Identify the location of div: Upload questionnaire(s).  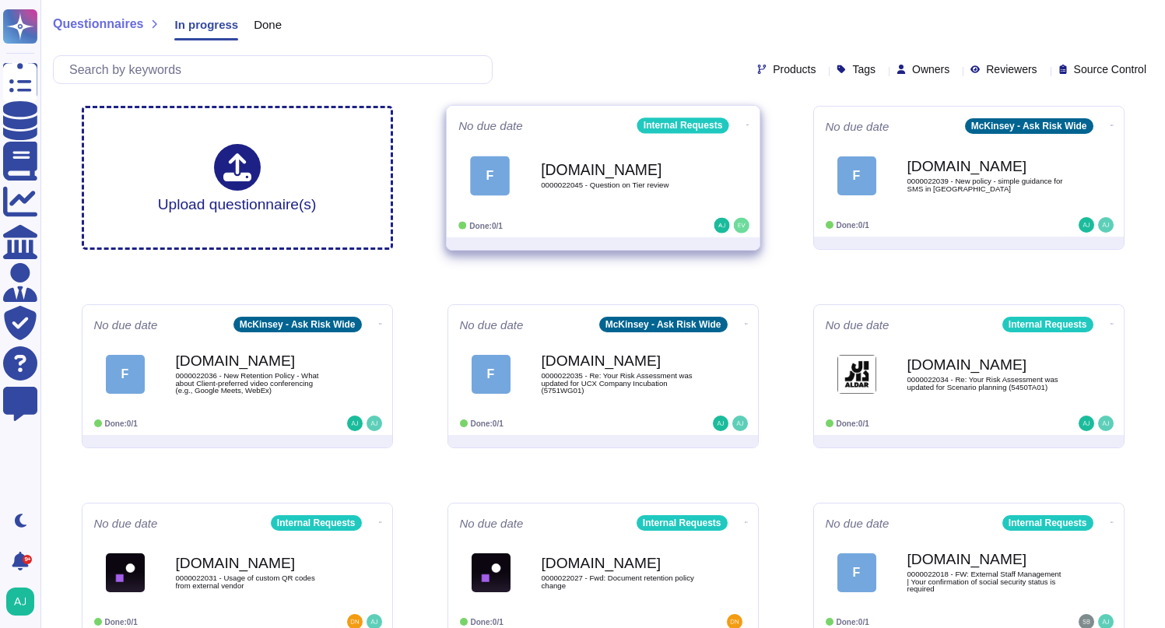
(237, 177).